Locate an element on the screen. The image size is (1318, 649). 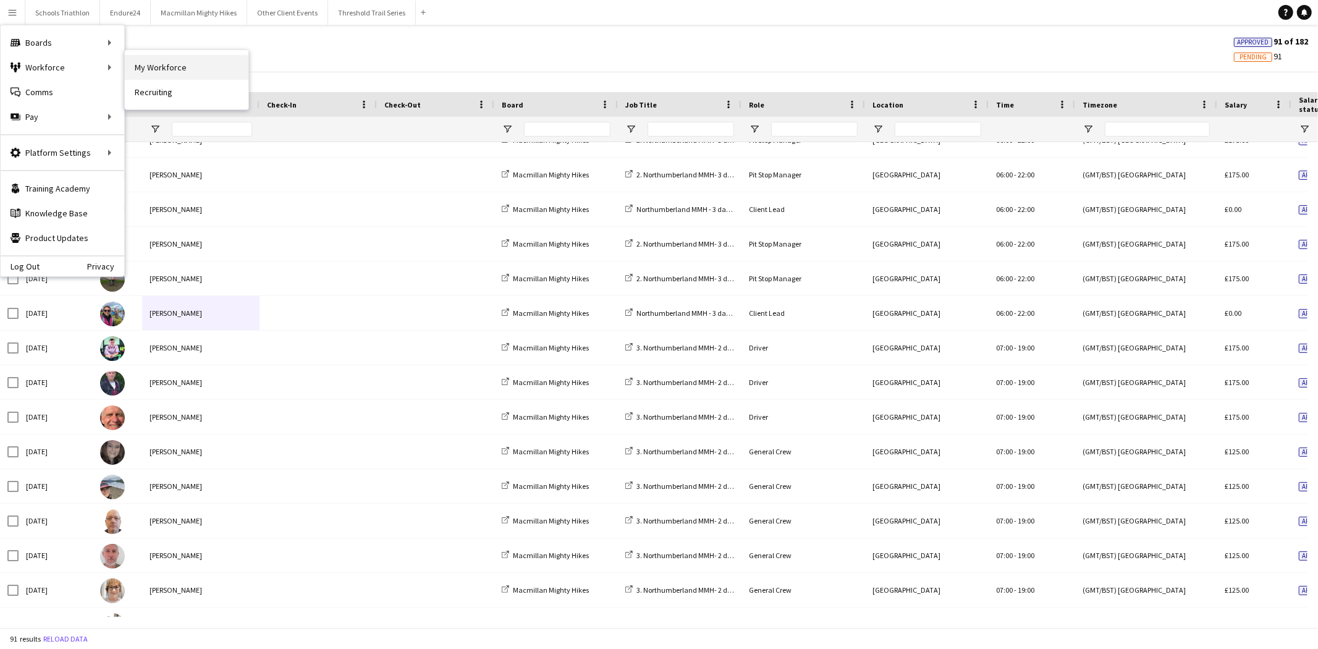
button: Macmillan Mighty Hikes is located at coordinates (199, 12).